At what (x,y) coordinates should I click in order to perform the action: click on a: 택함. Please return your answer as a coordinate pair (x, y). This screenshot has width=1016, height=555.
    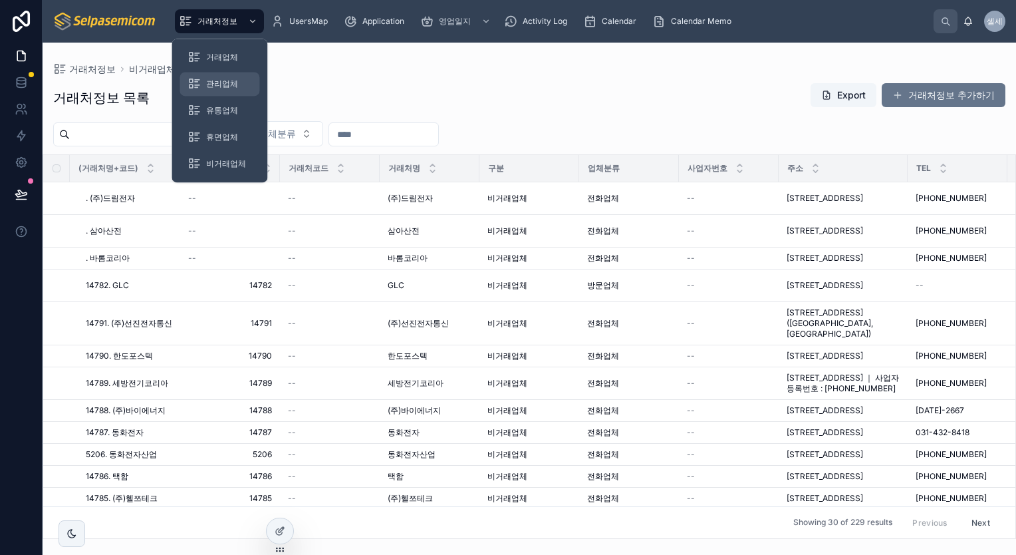
    Looking at the image, I should click on (430, 476).